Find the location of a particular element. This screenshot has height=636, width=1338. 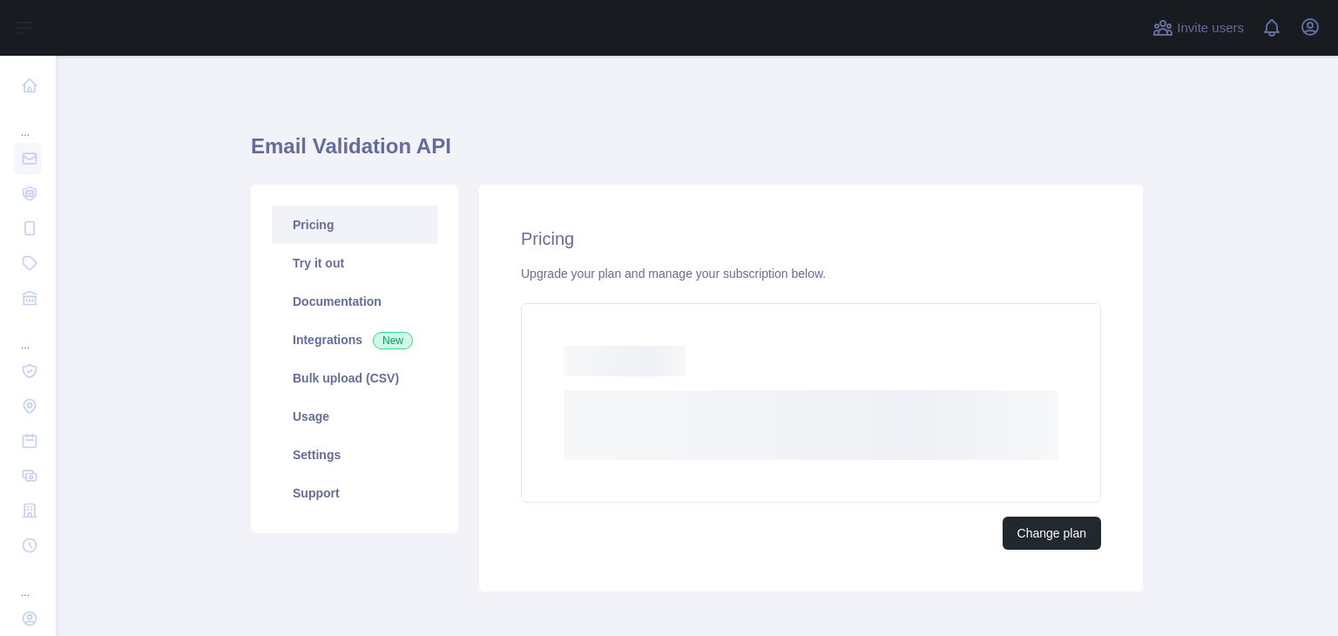

a: Integrations New is located at coordinates (354, 340).